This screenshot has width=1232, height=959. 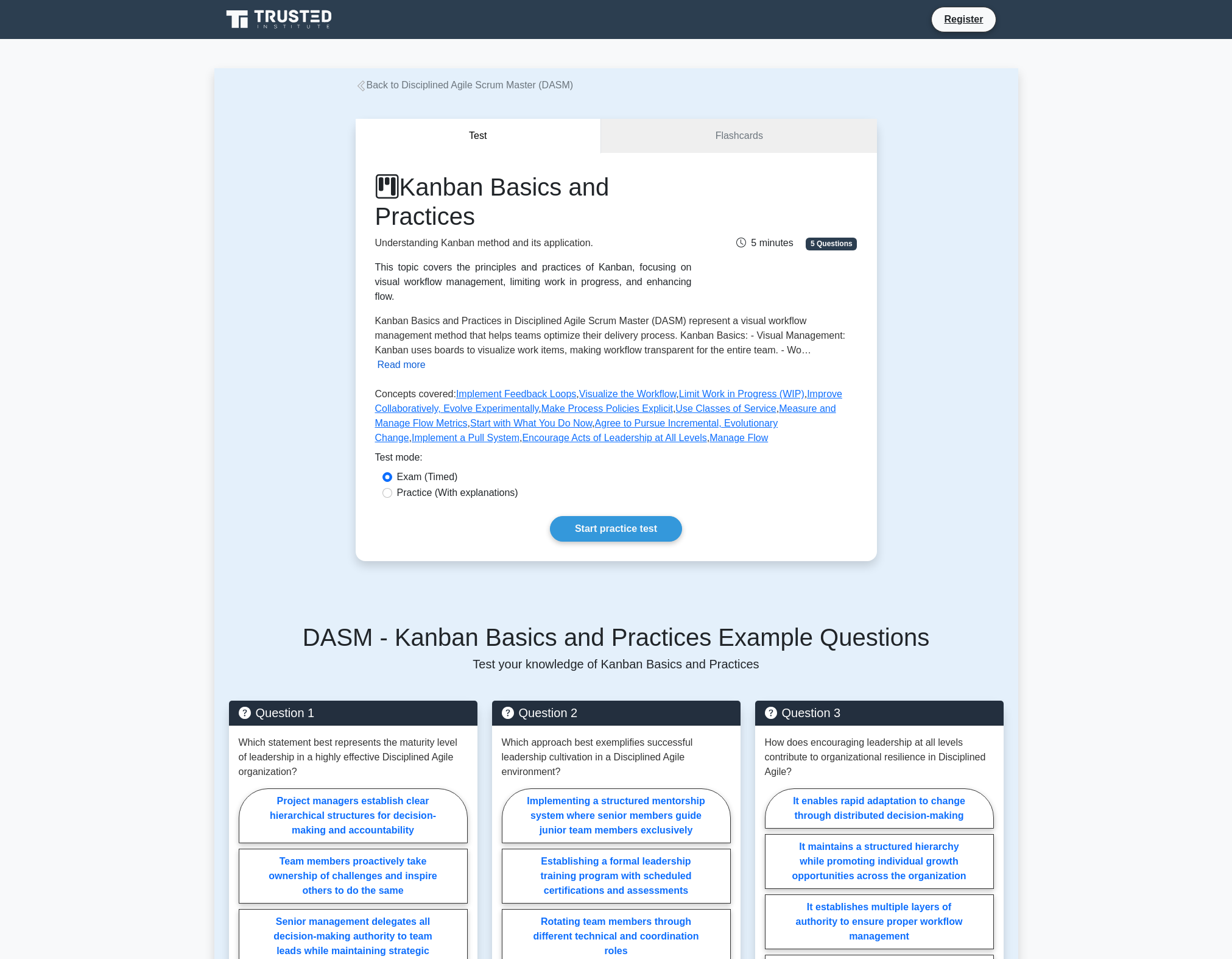 What do you see at coordinates (879, 757) in the screenshot?
I see `p: How does encouraging leadership at all levels contribute to organizational resilience in Discipli...` at bounding box center [879, 757].